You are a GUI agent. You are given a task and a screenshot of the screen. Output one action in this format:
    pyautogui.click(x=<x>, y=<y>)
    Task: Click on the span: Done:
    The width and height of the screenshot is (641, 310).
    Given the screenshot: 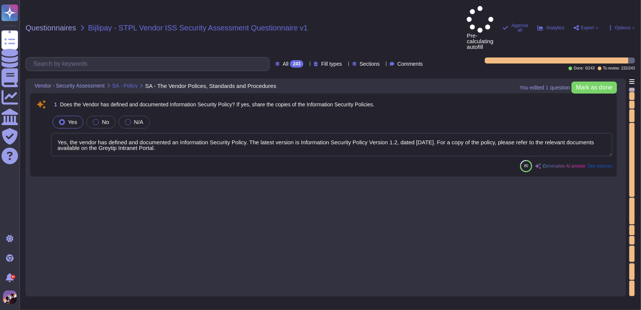 What is the action you would take?
    pyautogui.click(x=579, y=68)
    